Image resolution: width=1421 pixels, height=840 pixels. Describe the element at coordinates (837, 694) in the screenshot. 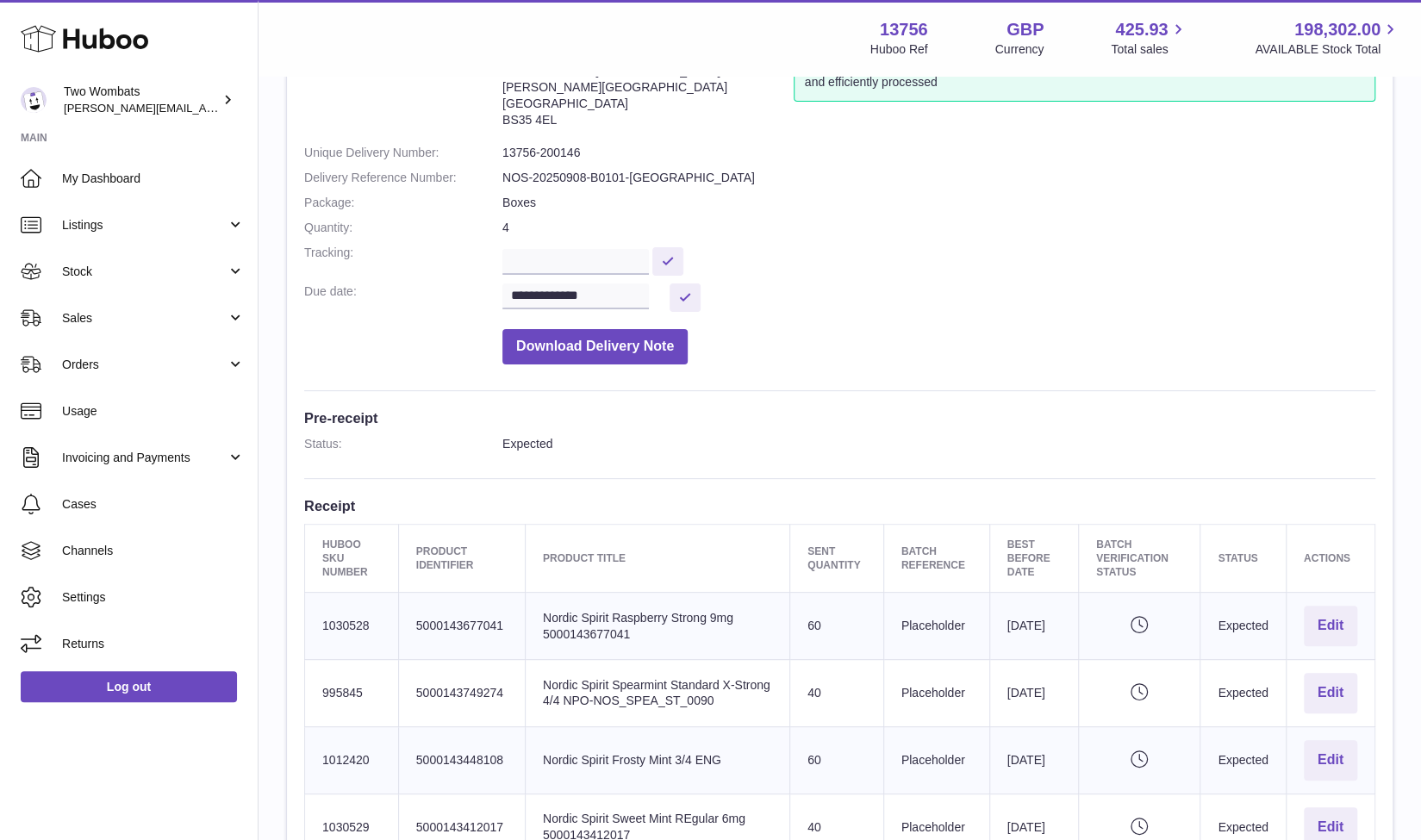

I see `td: 40` at that location.